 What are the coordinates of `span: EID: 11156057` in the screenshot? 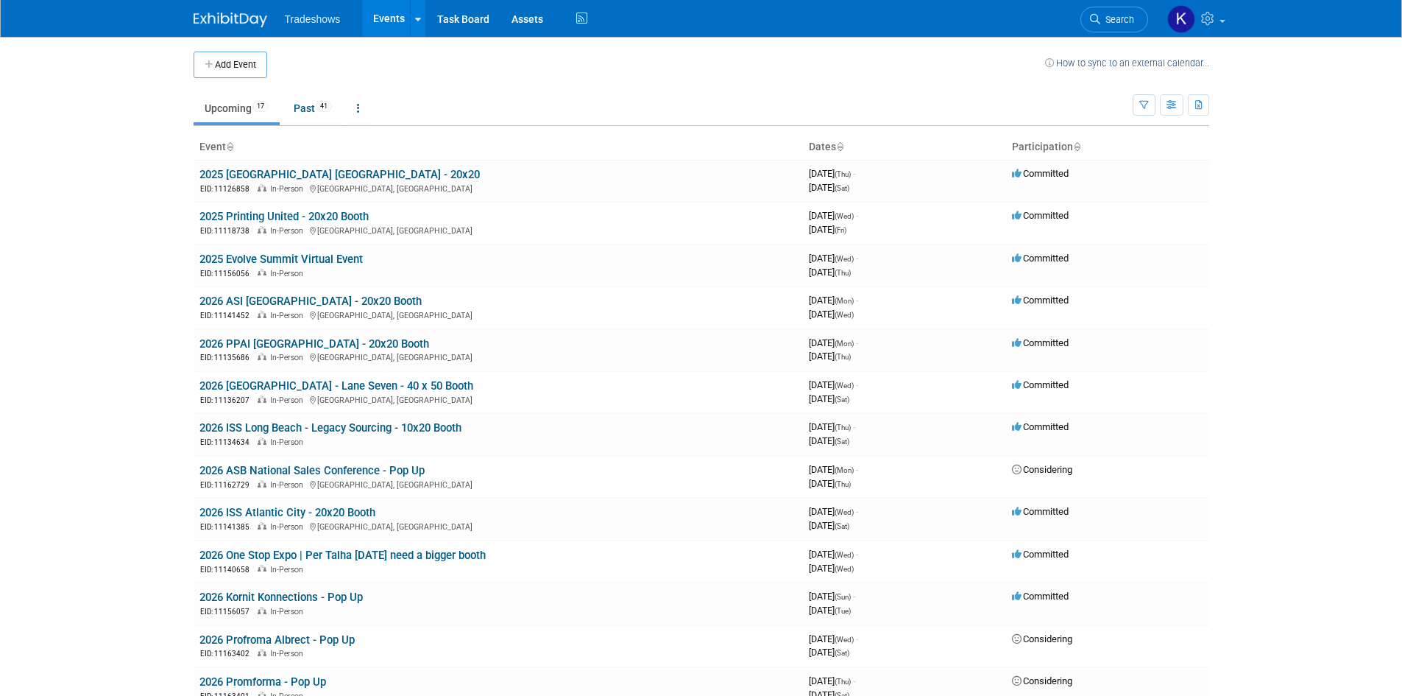 It's located at (227, 611).